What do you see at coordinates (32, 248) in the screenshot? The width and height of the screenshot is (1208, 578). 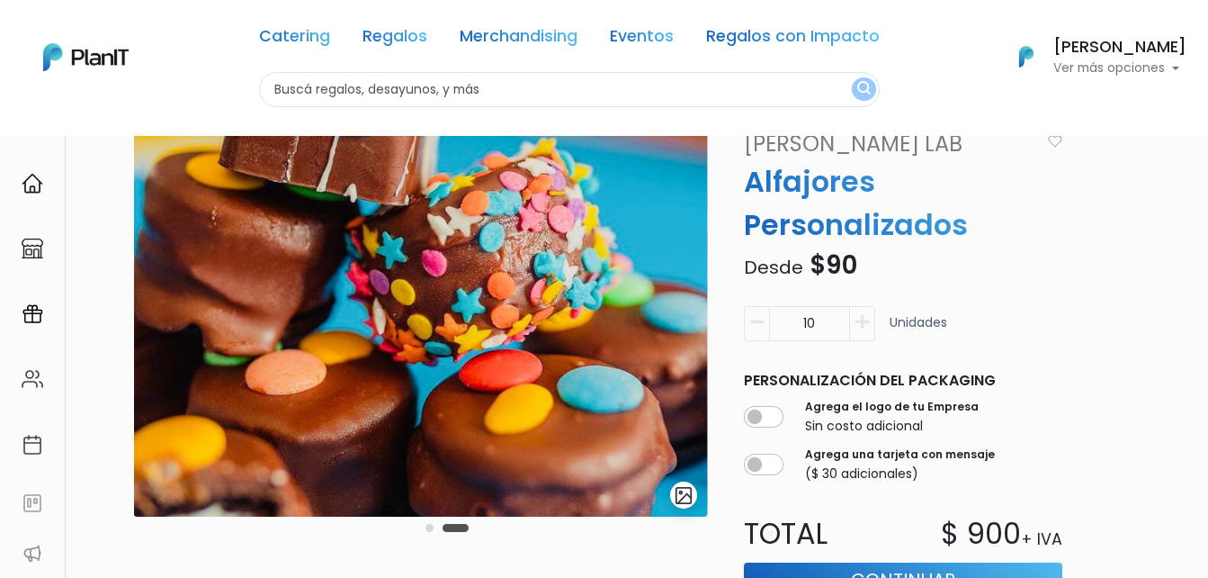 I see `img: marketplace-4ceaa7011d94191e9ded77b95e3339b90024bf715f7c57f8cf31f2d8c509eaba.svg` at bounding box center [32, 248].